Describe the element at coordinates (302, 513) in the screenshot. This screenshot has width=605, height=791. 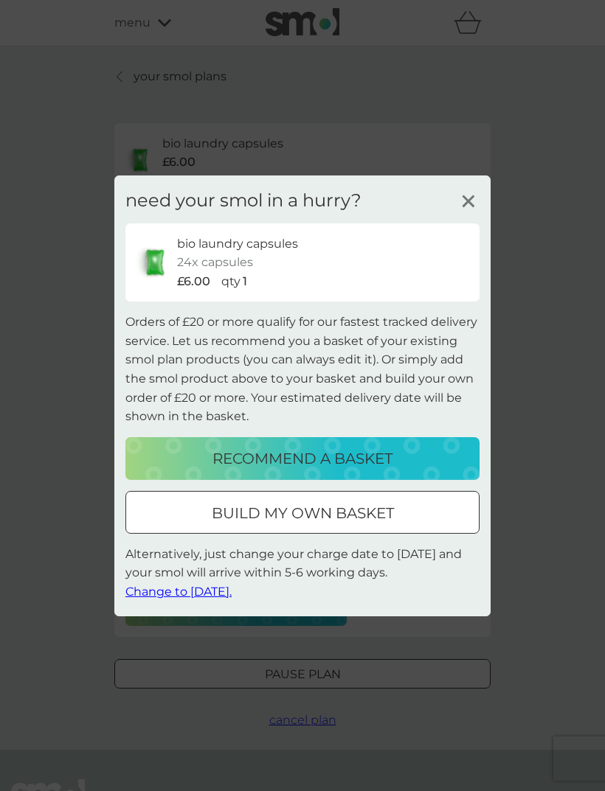
I see `button: build my own basket` at that location.